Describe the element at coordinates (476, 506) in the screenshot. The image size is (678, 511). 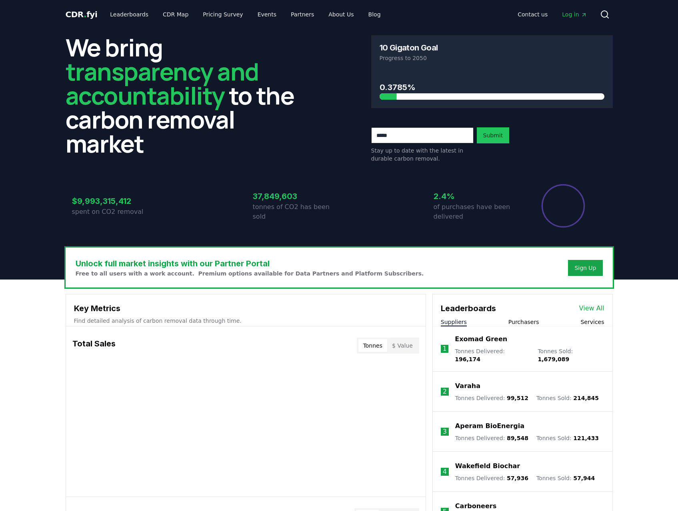
I see `a: Carboneers` at that location.